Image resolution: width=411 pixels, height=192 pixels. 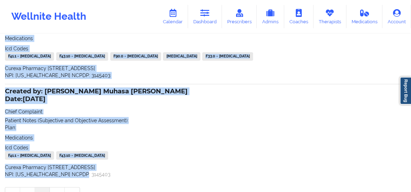 What do you see at coordinates (405, 91) in the screenshot?
I see `a: Report Bug` at bounding box center [405, 91].